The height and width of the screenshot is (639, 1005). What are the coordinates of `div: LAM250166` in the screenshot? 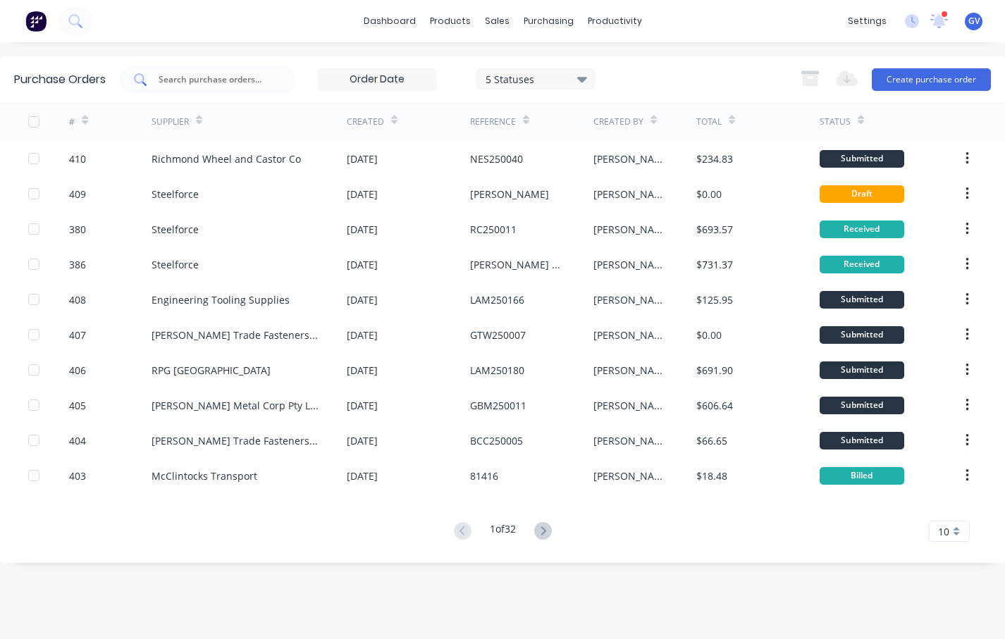 It's located at (497, 300).